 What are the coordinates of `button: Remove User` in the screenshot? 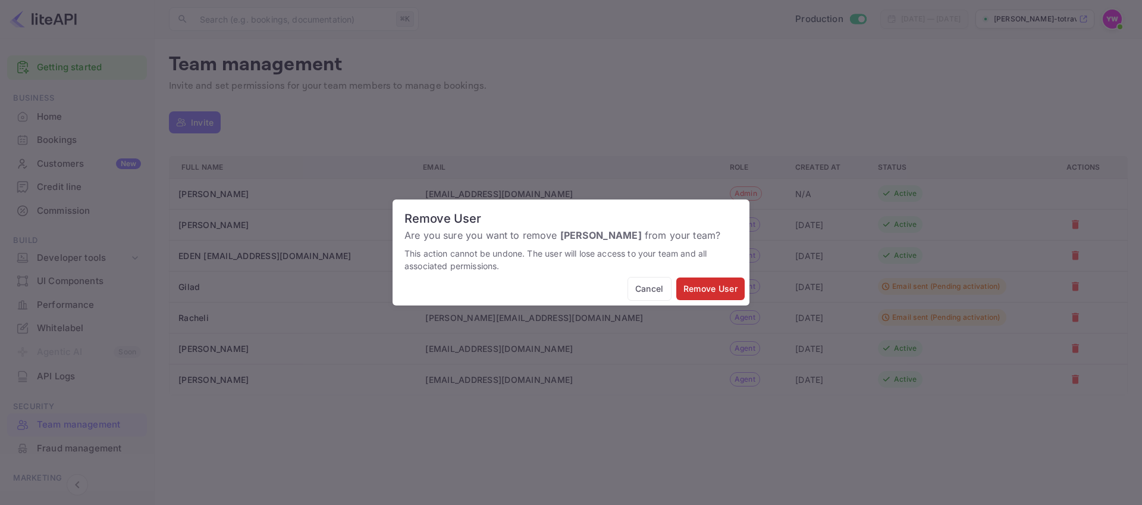 It's located at (710, 289).